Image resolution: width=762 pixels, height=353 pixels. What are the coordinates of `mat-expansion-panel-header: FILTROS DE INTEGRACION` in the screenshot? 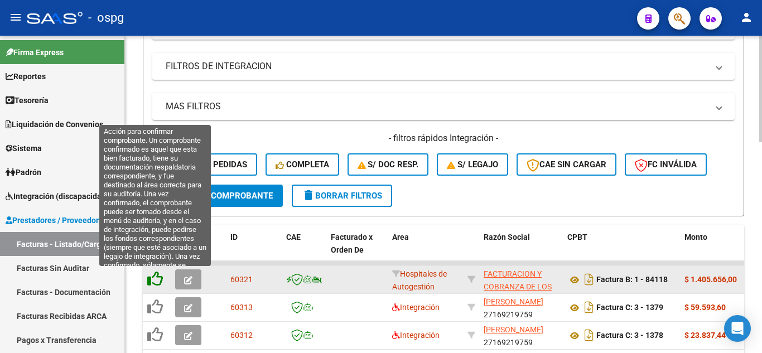 It's located at (443, 66).